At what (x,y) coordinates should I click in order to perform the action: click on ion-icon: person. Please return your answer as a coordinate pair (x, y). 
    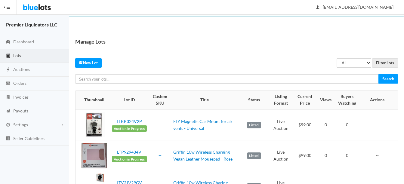
    Looking at the image, I should click on (318, 8).